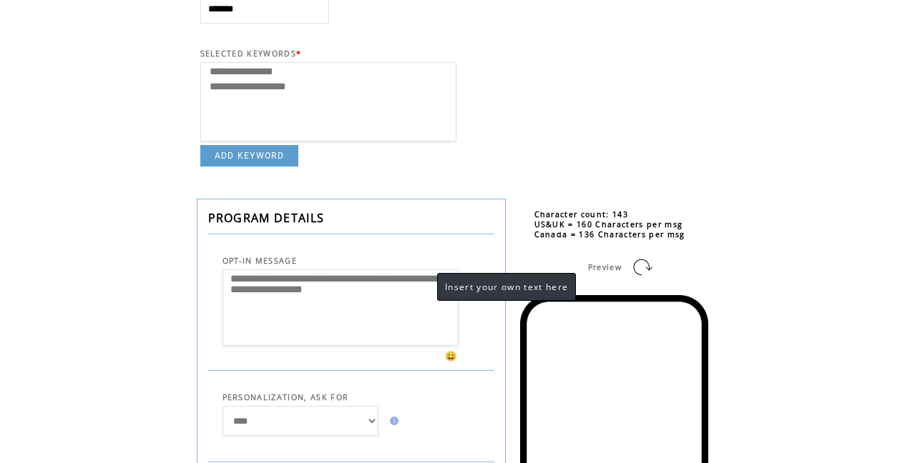  Describe the element at coordinates (285, 398) in the screenshot. I see `span: PERSONALIZATION, ASK FOR` at that location.